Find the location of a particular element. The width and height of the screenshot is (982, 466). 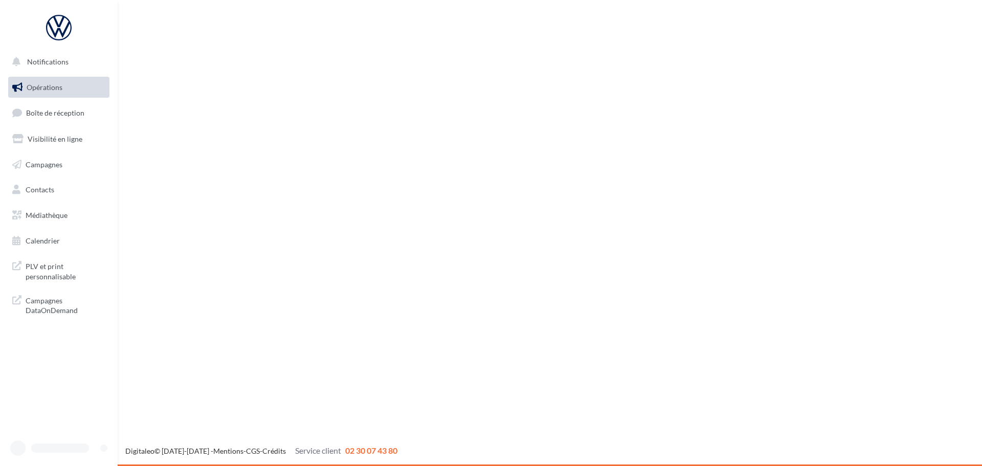

span: Médiathèque is located at coordinates (47, 215).